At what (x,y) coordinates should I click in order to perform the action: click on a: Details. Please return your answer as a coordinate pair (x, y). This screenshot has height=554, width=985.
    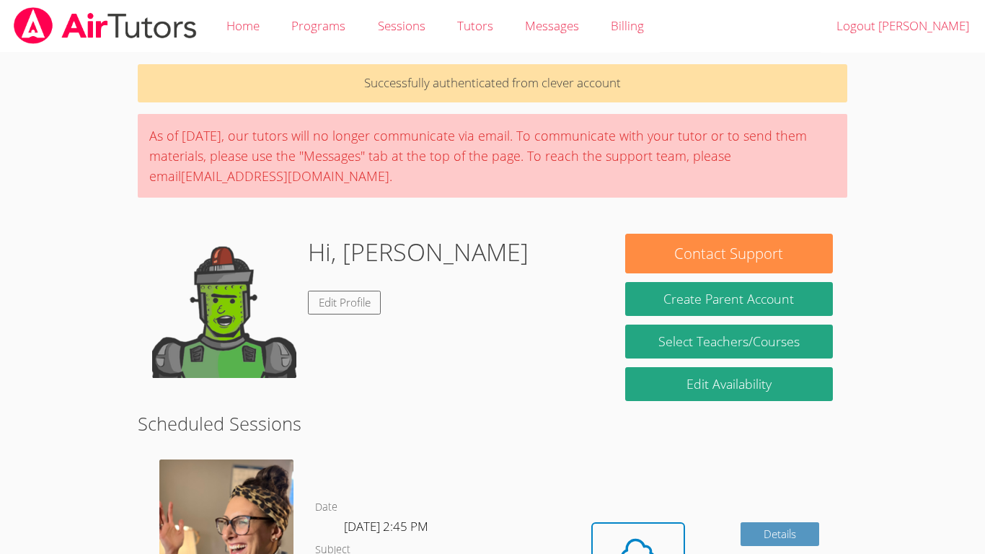
    Looking at the image, I should click on (780, 533).